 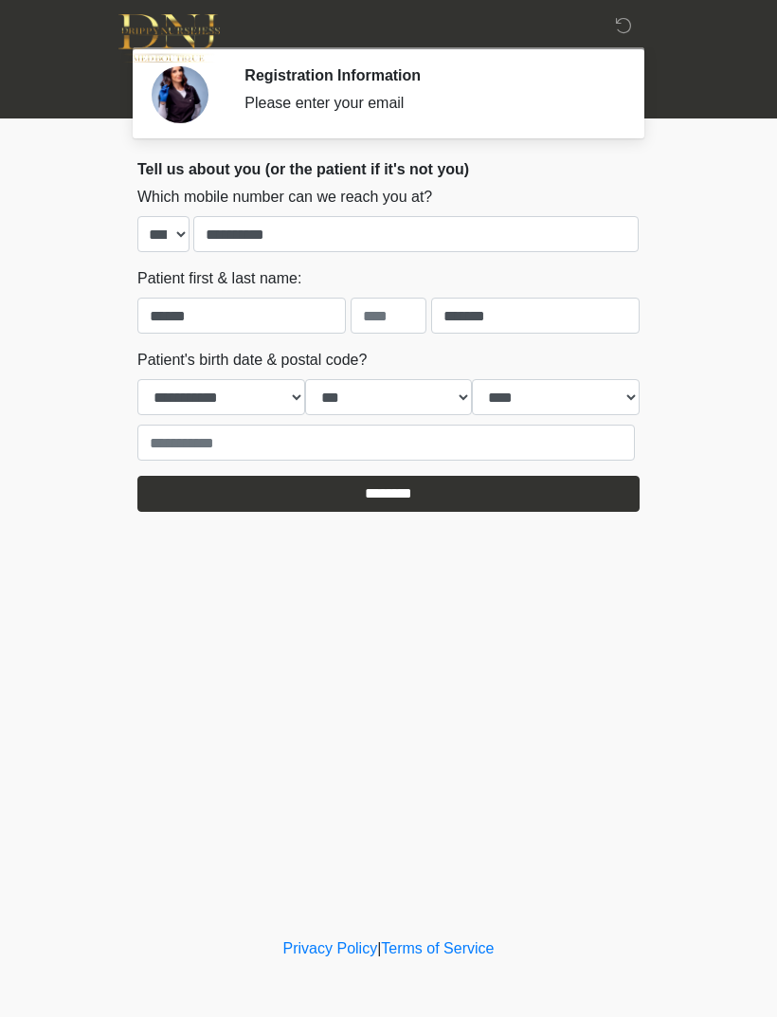 I want to click on label: Which mobile number can we reach you at?, so click(x=284, y=197).